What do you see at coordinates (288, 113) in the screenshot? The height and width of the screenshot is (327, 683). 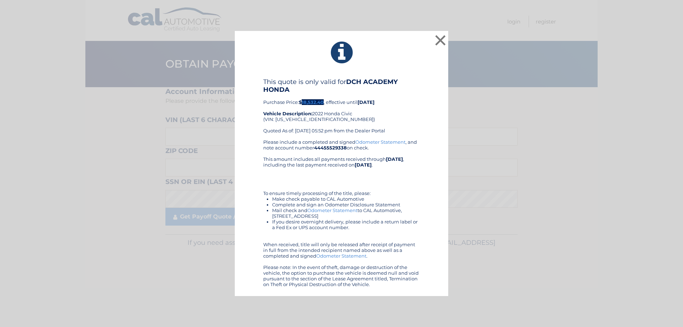 I see `strong: Vehicle Description:` at bounding box center [288, 113].